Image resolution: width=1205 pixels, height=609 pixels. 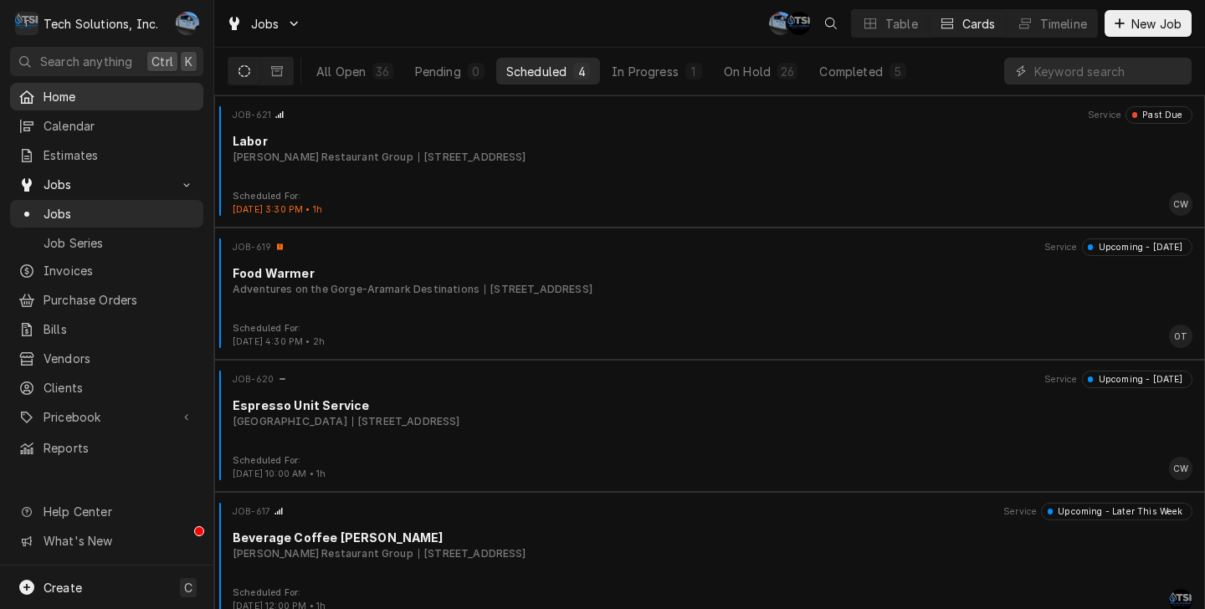 What do you see at coordinates (747, 71) in the screenshot?
I see `div: On Hold` at bounding box center [747, 71].